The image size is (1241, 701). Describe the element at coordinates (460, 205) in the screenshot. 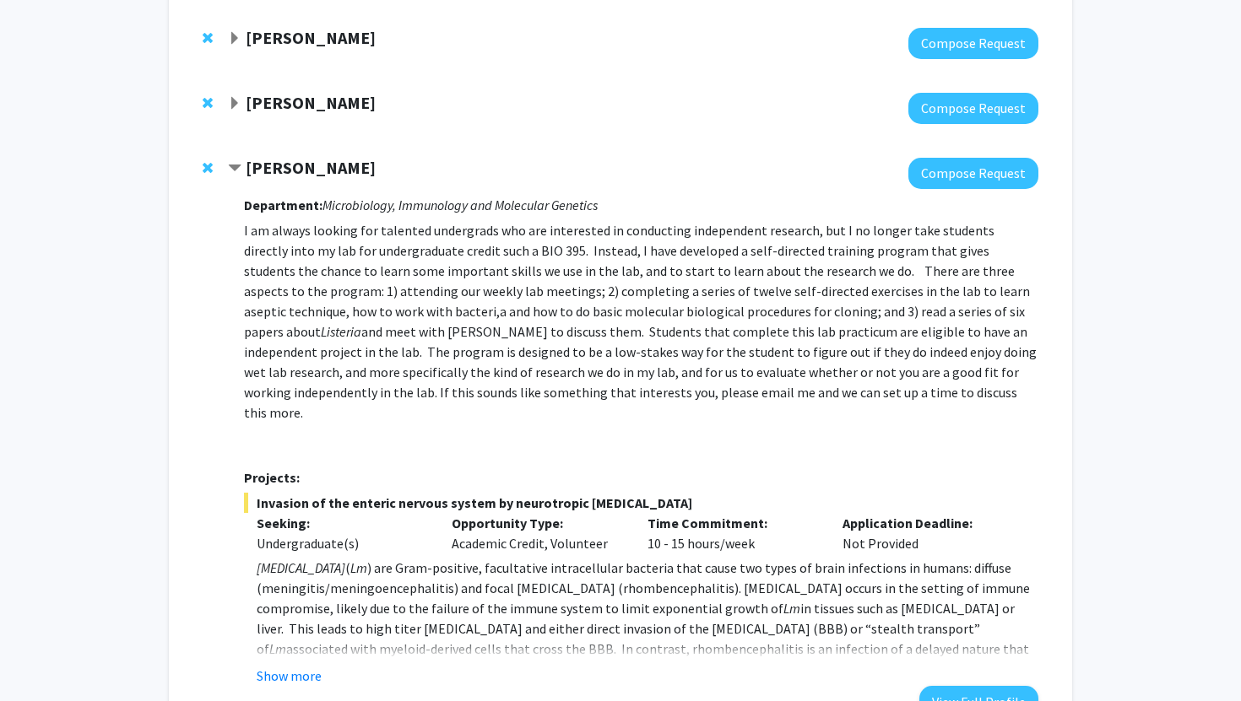

I see `i: Microbiology, Immunology and Molecular Genetics` at that location.